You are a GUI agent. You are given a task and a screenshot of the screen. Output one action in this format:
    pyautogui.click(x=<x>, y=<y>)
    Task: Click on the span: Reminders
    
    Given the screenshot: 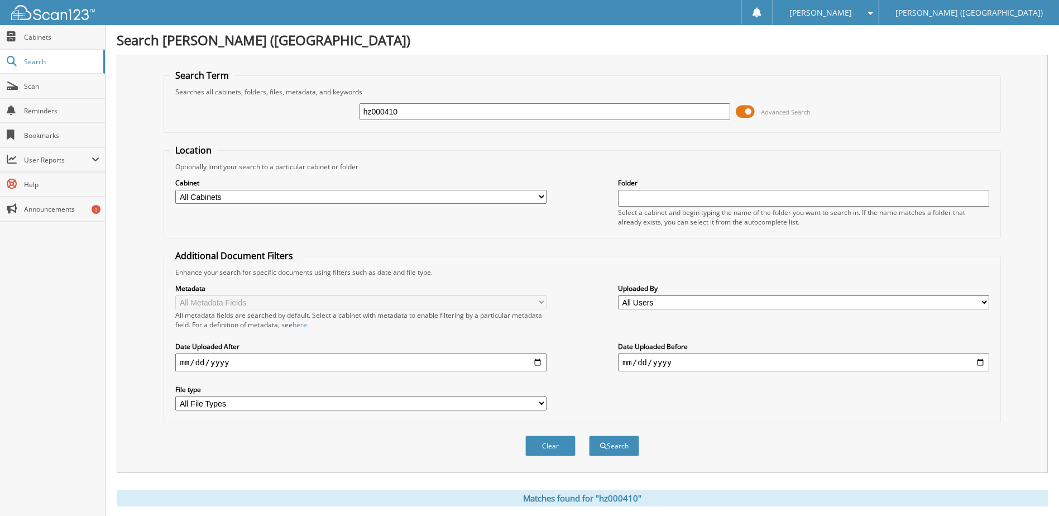 What is the action you would take?
    pyautogui.click(x=61, y=111)
    